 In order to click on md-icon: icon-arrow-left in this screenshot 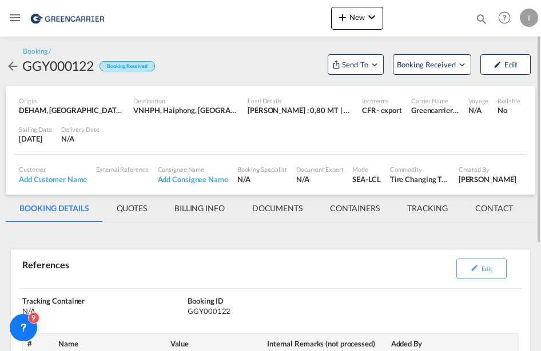, I will do `click(13, 66)`.